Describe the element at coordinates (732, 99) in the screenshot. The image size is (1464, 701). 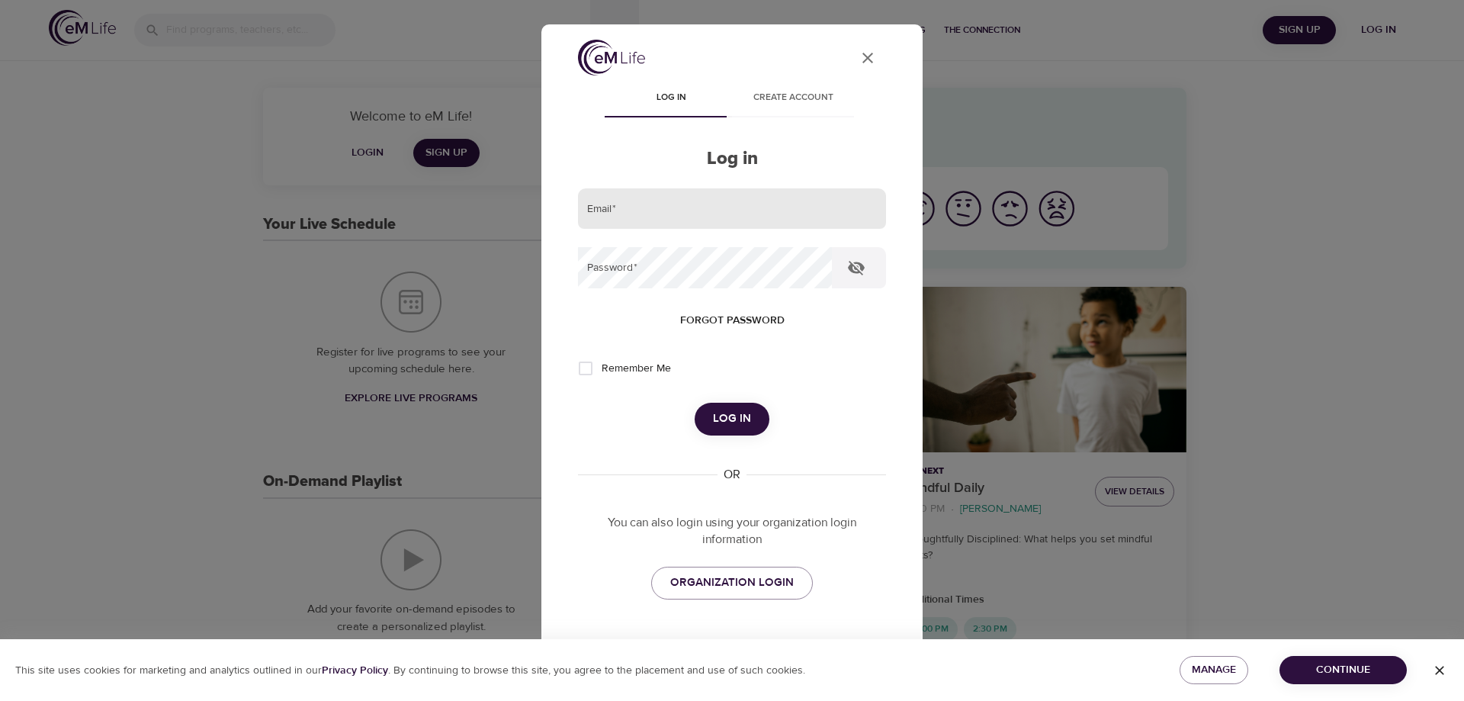
I see `div: disabled tabs example` at that location.